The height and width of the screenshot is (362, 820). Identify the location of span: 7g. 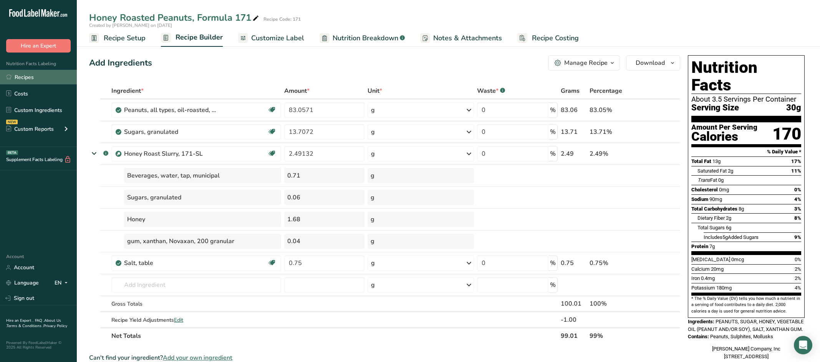
(712, 247).